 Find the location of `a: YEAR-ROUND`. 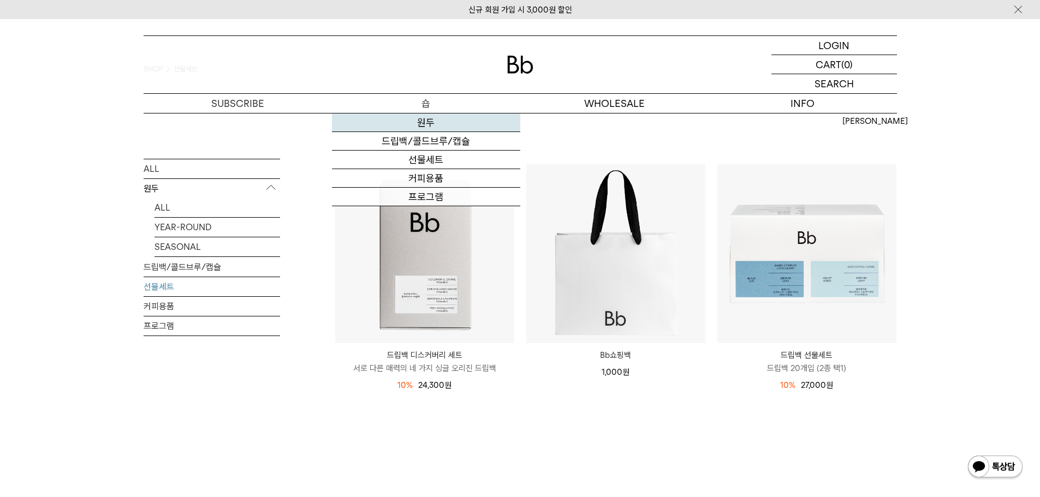

a: YEAR-ROUND is located at coordinates (217, 227).